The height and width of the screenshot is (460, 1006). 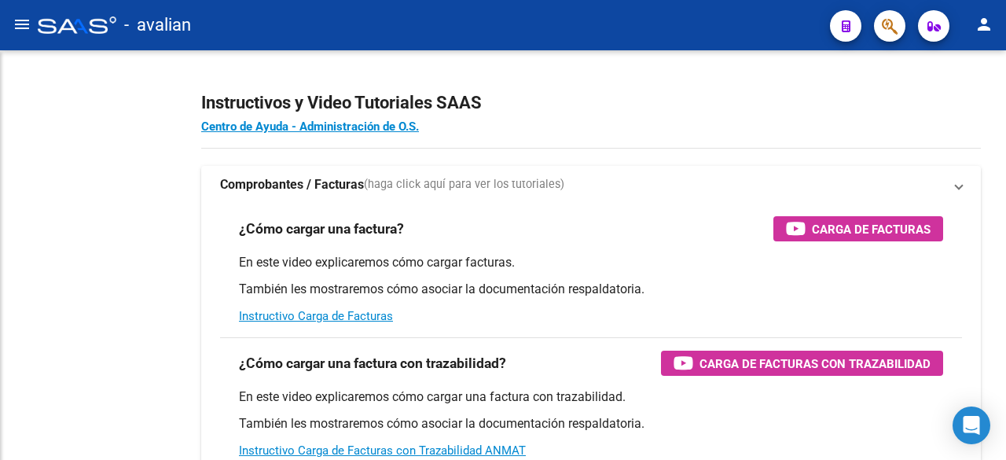 What do you see at coordinates (591, 103) in the screenshot?
I see `h2: Instructivos y Video Tutoriales SAAS` at bounding box center [591, 103].